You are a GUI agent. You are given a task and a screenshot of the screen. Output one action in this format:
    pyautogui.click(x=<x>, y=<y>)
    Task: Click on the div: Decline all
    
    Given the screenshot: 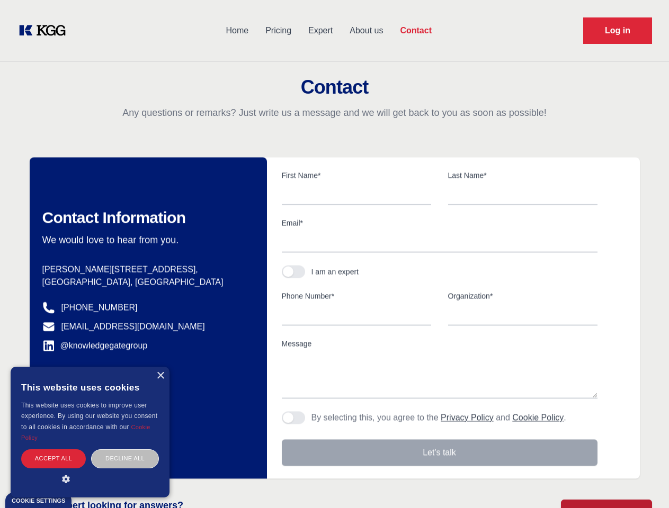 What is the action you would take?
    pyautogui.click(x=125, y=459)
    